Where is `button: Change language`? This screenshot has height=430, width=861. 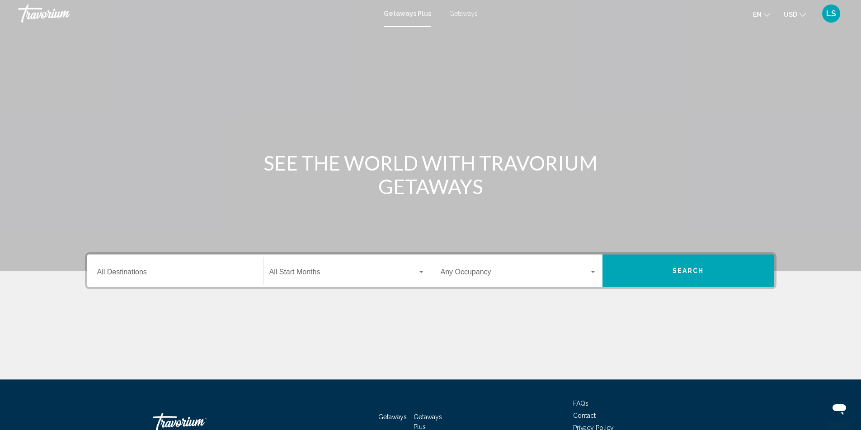 button: Change language is located at coordinates (761, 14).